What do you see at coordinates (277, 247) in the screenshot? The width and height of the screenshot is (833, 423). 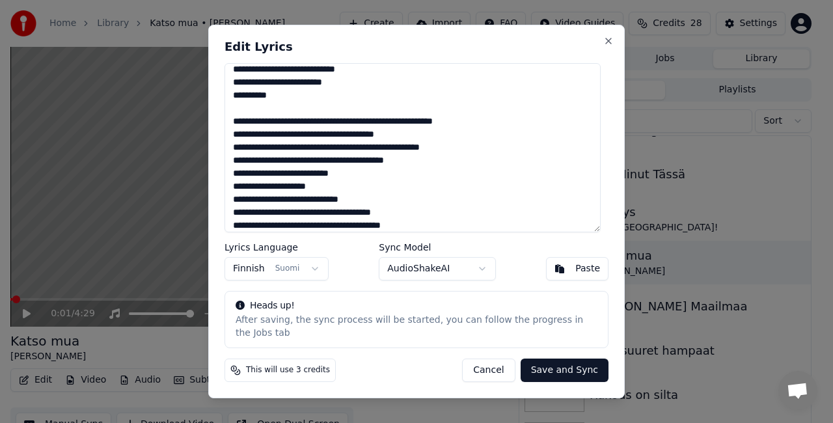 I see `label: Lyrics Language` at bounding box center [277, 247].